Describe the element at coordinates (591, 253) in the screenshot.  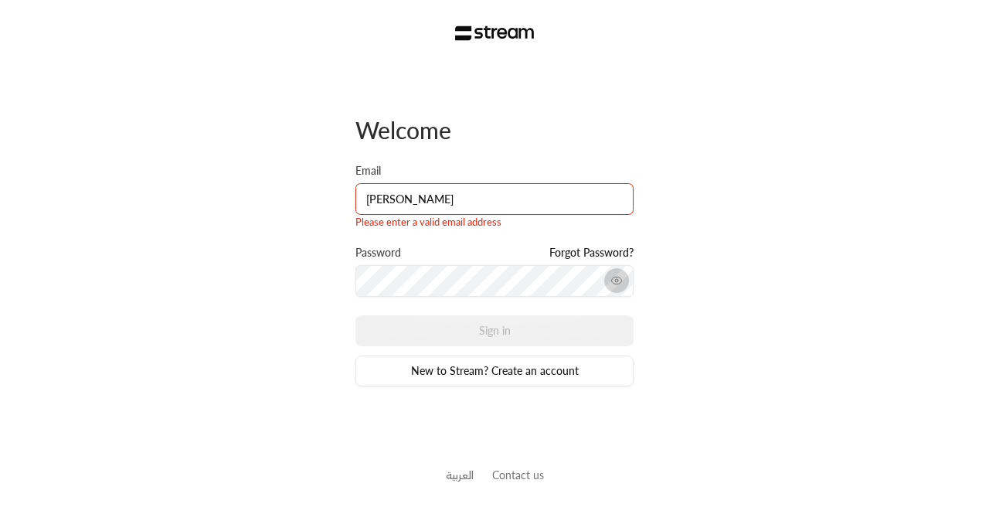
I see `a: Forgot Password?` at that location.